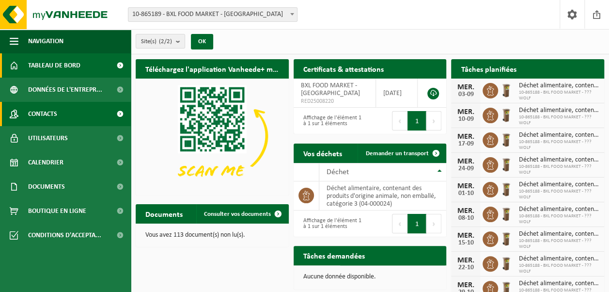 This screenshot has height=292, width=609. I want to click on span: Contacts, so click(43, 114).